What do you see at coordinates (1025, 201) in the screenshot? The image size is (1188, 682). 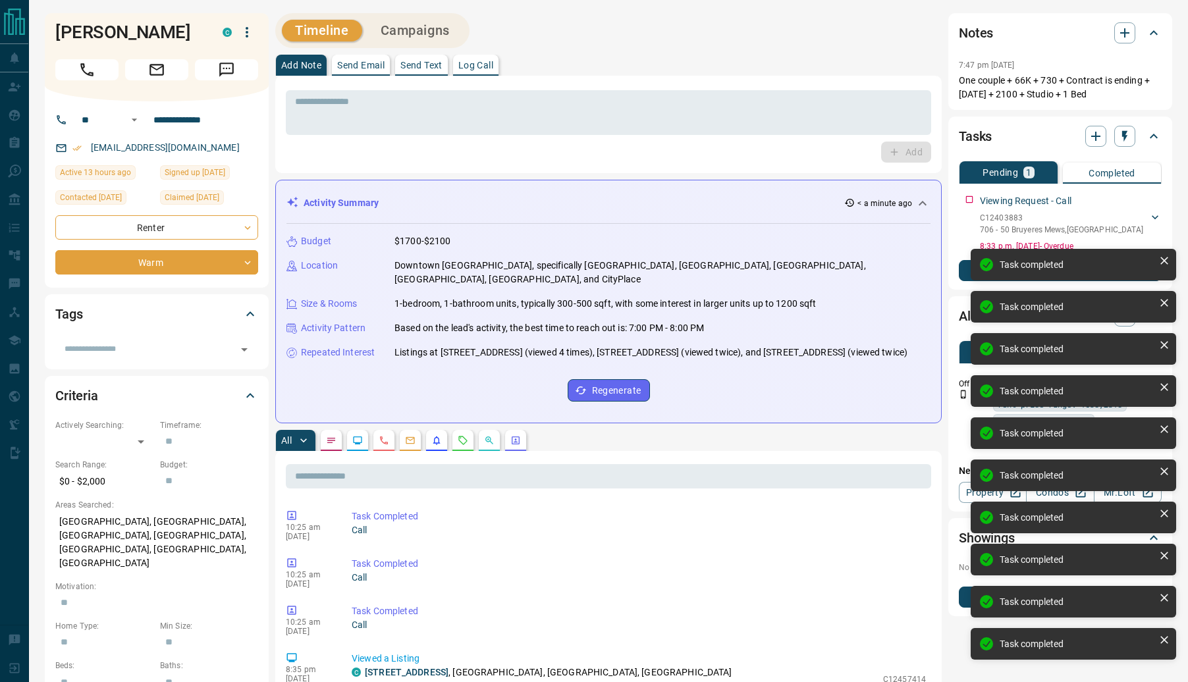 I see `p: Viewing Request - Call` at bounding box center [1025, 201].